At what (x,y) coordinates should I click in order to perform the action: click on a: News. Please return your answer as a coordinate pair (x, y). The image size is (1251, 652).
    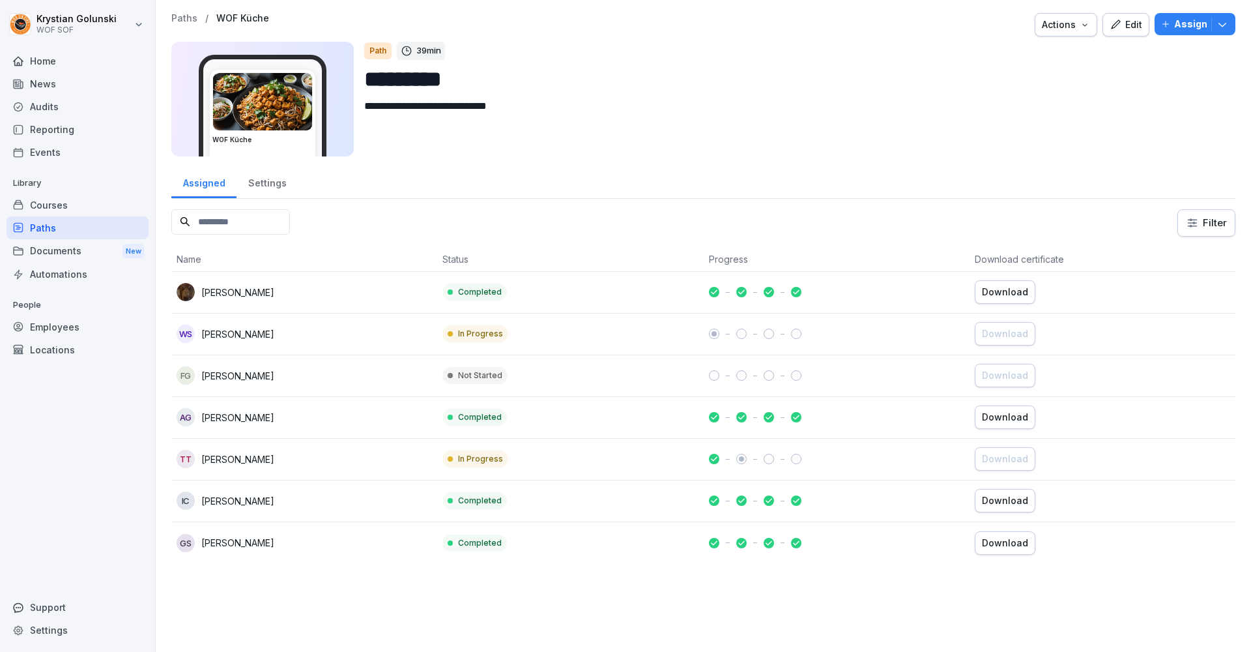
    Looking at the image, I should click on (78, 83).